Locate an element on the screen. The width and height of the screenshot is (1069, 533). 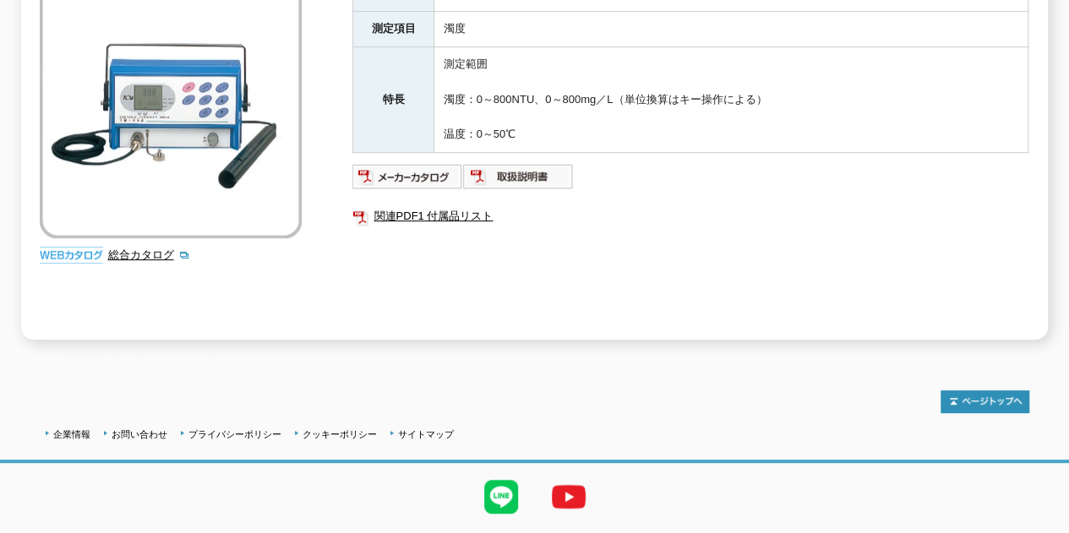
img: webカタログ is located at coordinates (71, 255).